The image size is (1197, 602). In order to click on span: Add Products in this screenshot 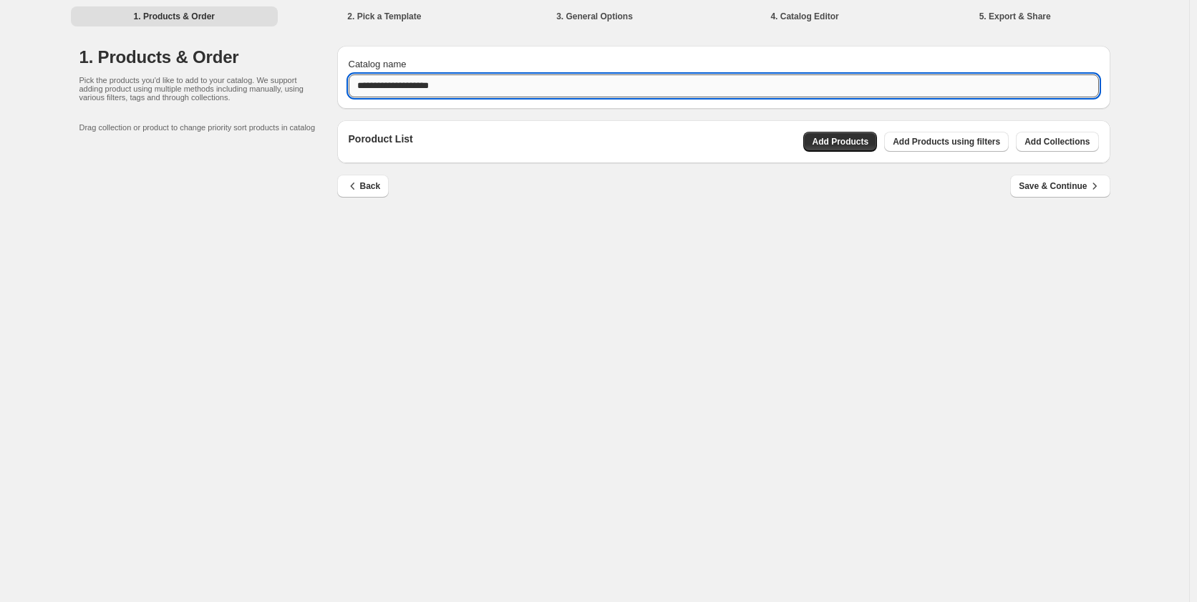, I will do `click(840, 142)`.